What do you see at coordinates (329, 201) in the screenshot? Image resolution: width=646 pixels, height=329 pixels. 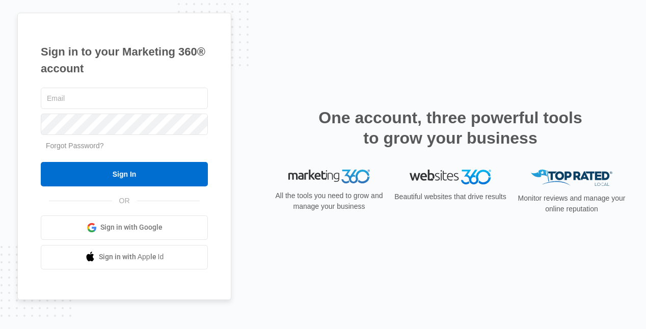 I see `p: All the tools you need to grow and manage your business` at bounding box center [329, 201].